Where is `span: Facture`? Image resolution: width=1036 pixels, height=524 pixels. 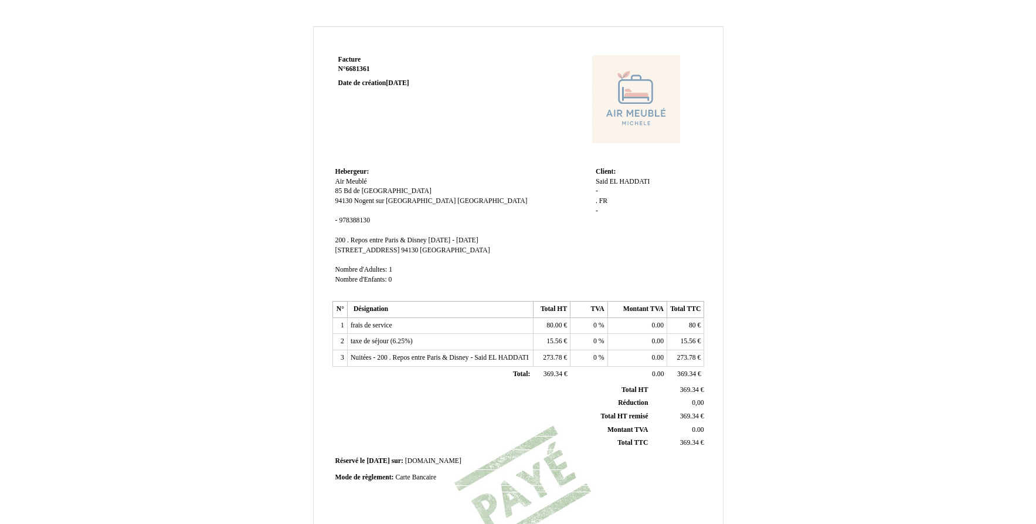
span: Facture is located at coordinates (350, 59).